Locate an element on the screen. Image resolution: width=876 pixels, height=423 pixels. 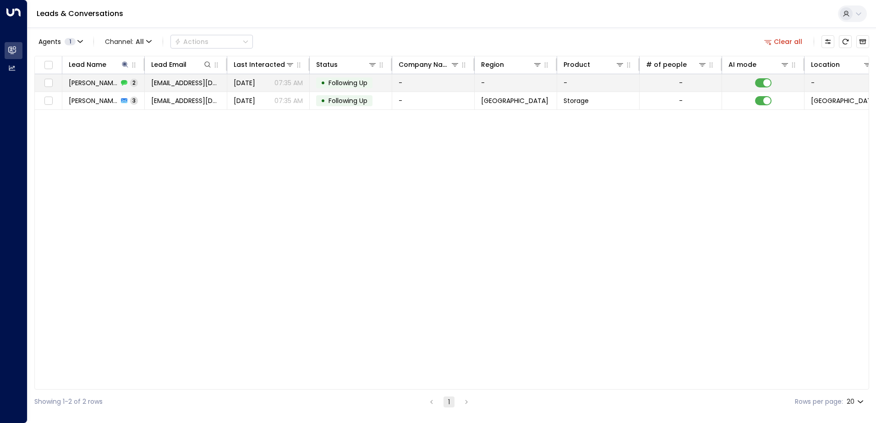
button: Agents1 is located at coordinates (60, 42).